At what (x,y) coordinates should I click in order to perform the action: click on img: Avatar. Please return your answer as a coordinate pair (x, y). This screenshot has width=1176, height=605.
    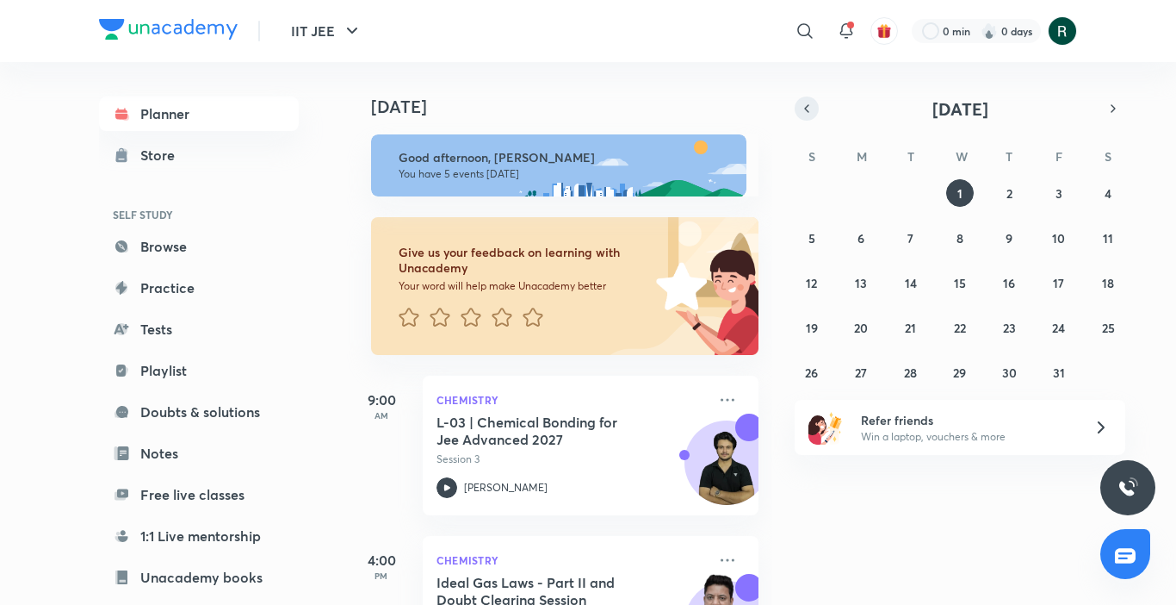
    Looking at the image, I should click on (727, 471).